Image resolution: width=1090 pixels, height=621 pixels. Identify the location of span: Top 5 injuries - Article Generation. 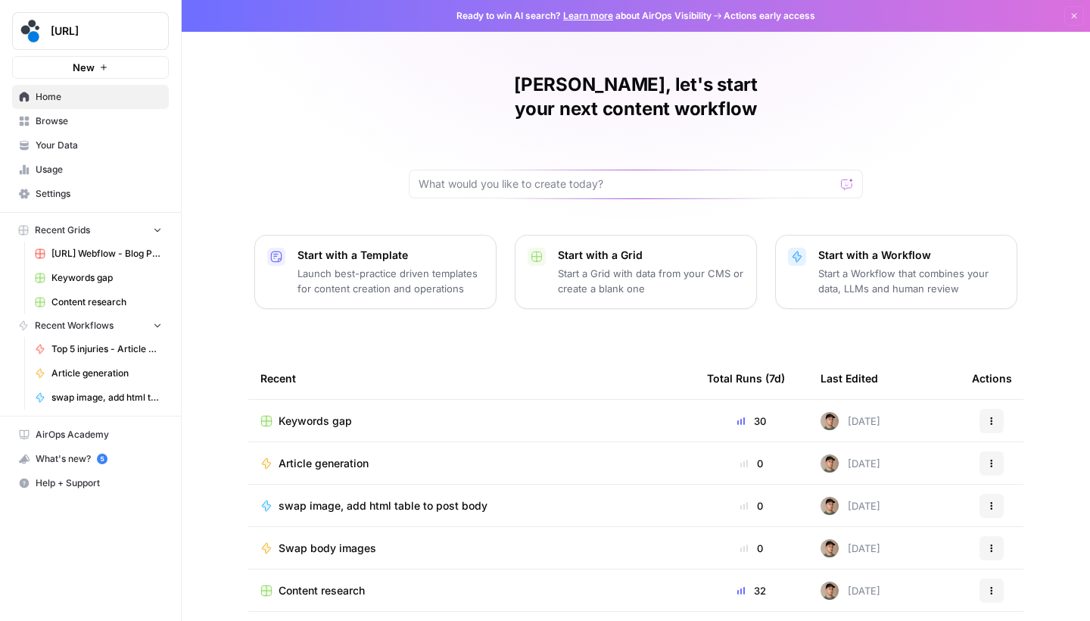
(107, 349).